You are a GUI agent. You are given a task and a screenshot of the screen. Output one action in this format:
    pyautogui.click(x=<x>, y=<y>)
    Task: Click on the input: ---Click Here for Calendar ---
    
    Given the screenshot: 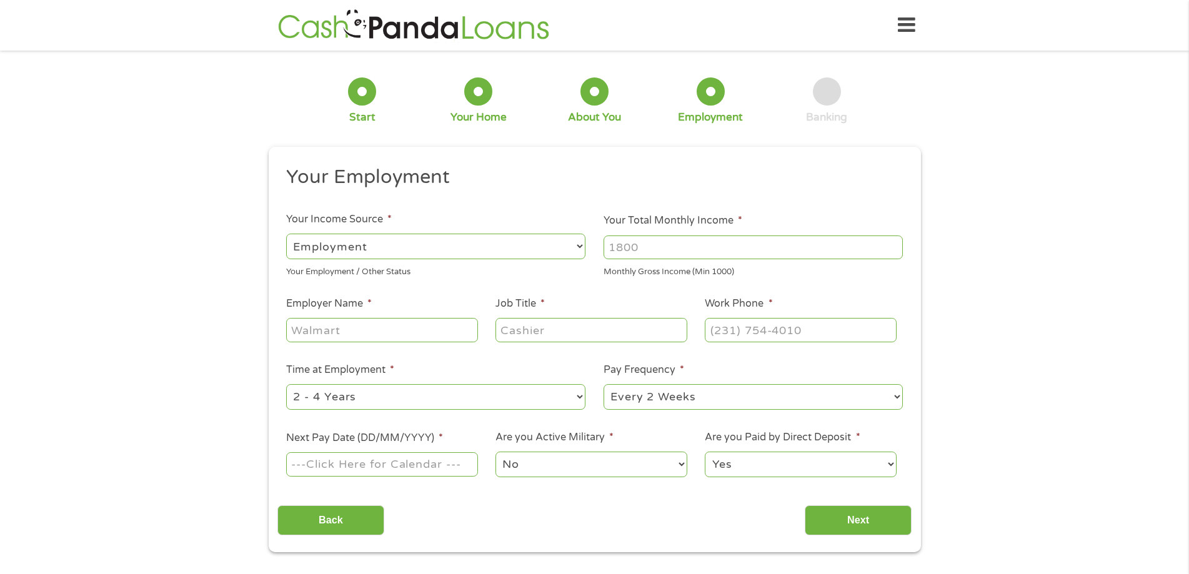 What is the action you would take?
    pyautogui.click(x=382, y=464)
    